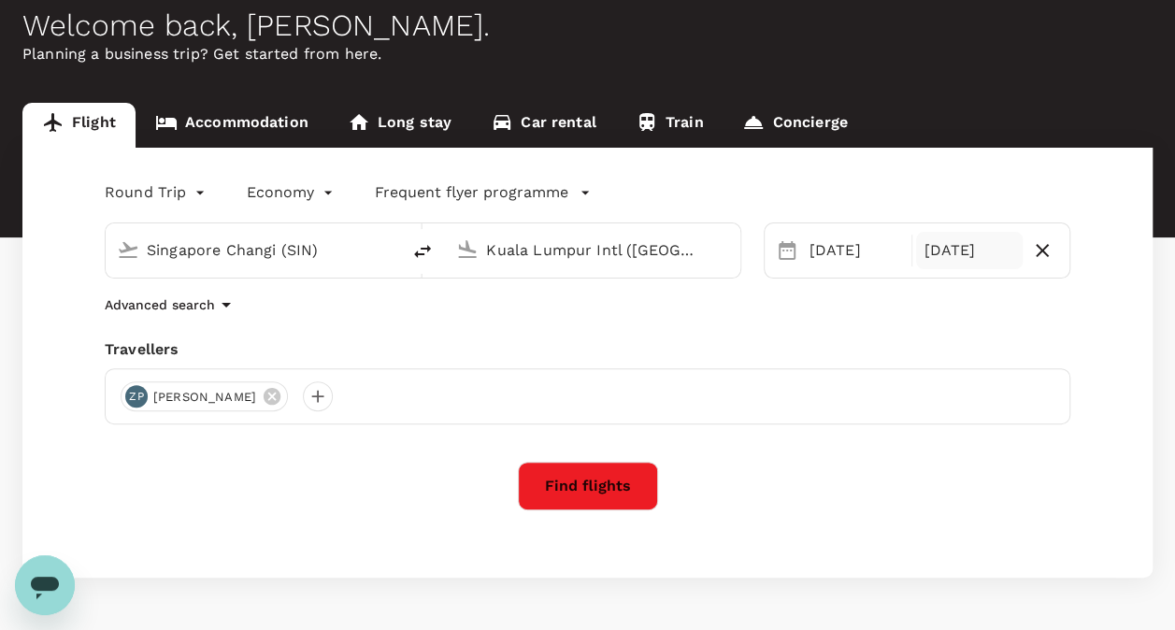 Image resolution: width=1175 pixels, height=630 pixels. What do you see at coordinates (171, 305) in the screenshot?
I see `button: Advanced search` at bounding box center [171, 305].